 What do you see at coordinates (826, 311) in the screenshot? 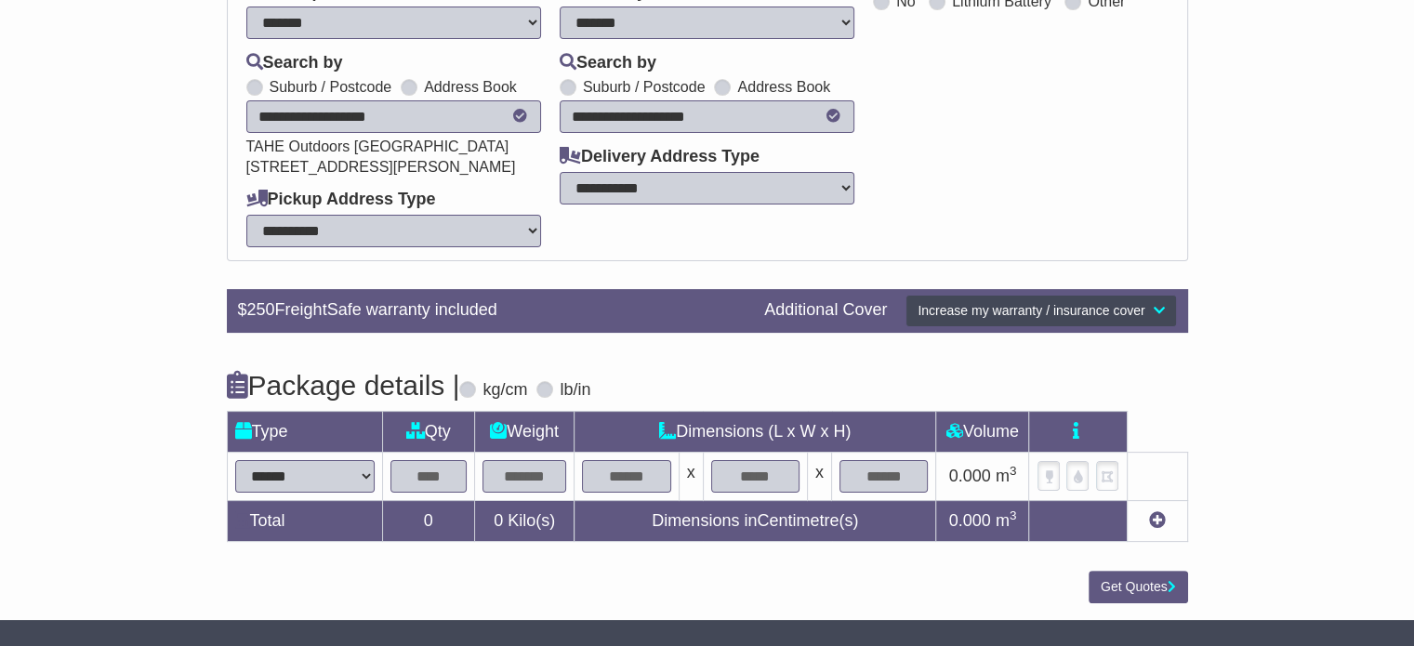
I see `div: Additional Cover` at bounding box center [826, 311].